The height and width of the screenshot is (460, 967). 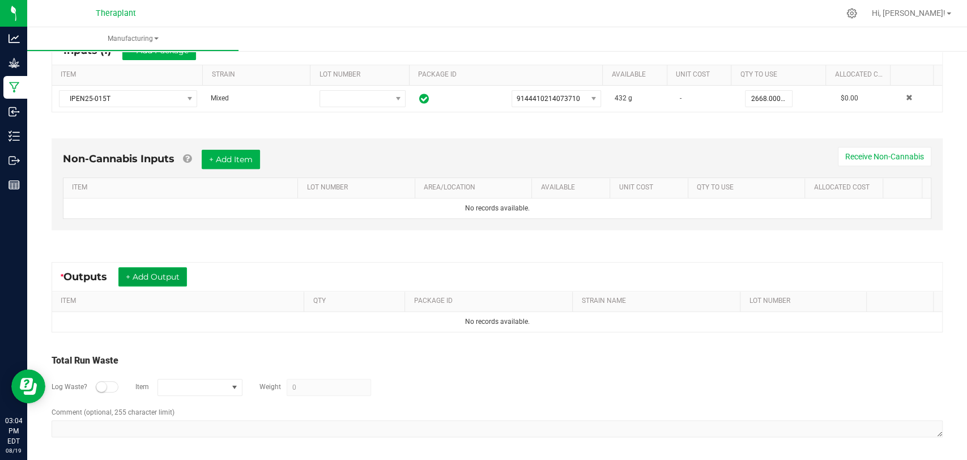 What do you see at coordinates (14, 39) in the screenshot?
I see `inline-svg: Analytics` at bounding box center [14, 39].